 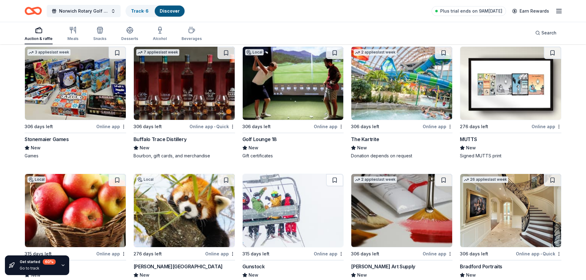 I want to click on a: Track· 6, so click(x=140, y=11).